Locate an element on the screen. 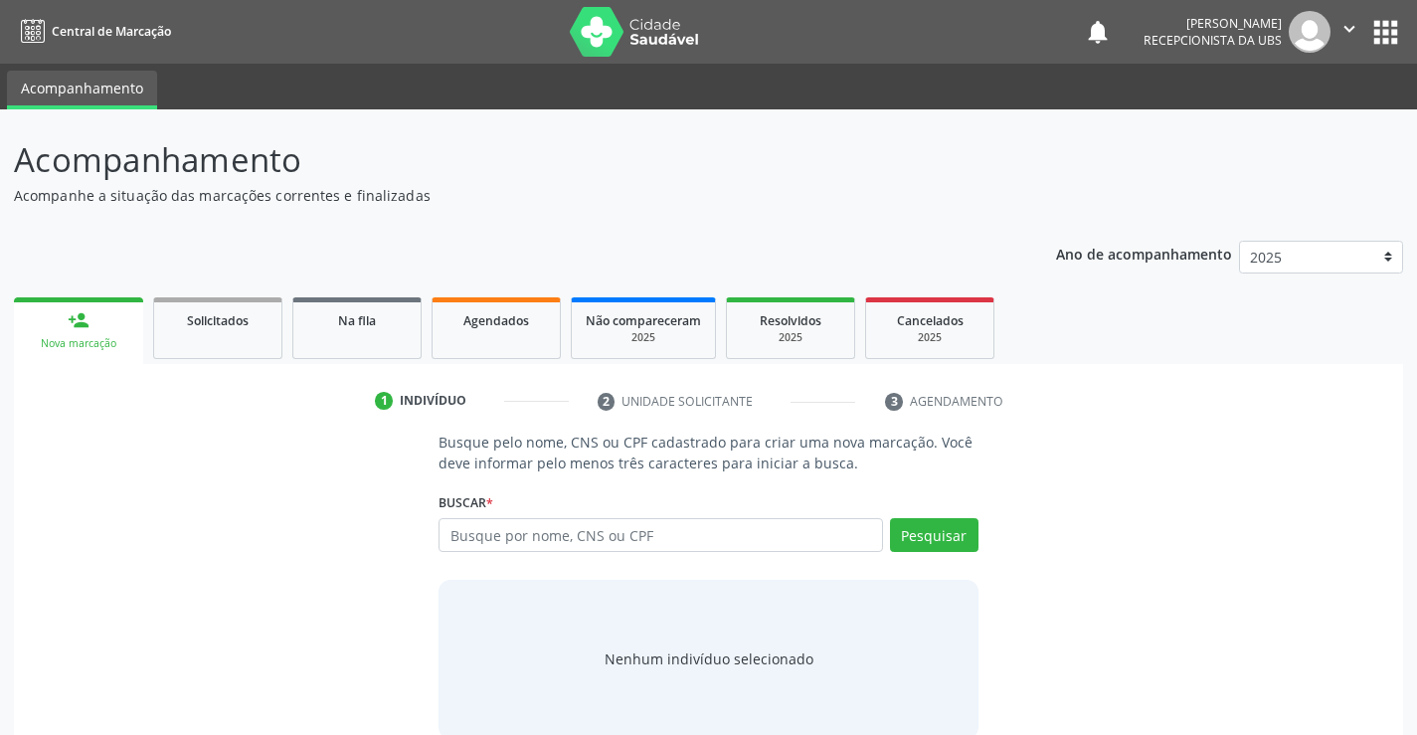  p: Acompanhe a situação das marcações correntes e finalizadas is located at coordinates (500, 195).